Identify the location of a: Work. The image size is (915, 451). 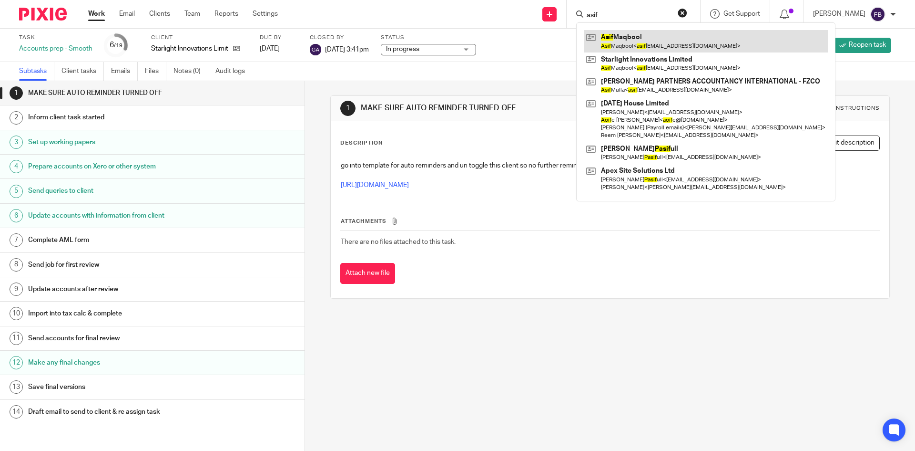
(96, 14).